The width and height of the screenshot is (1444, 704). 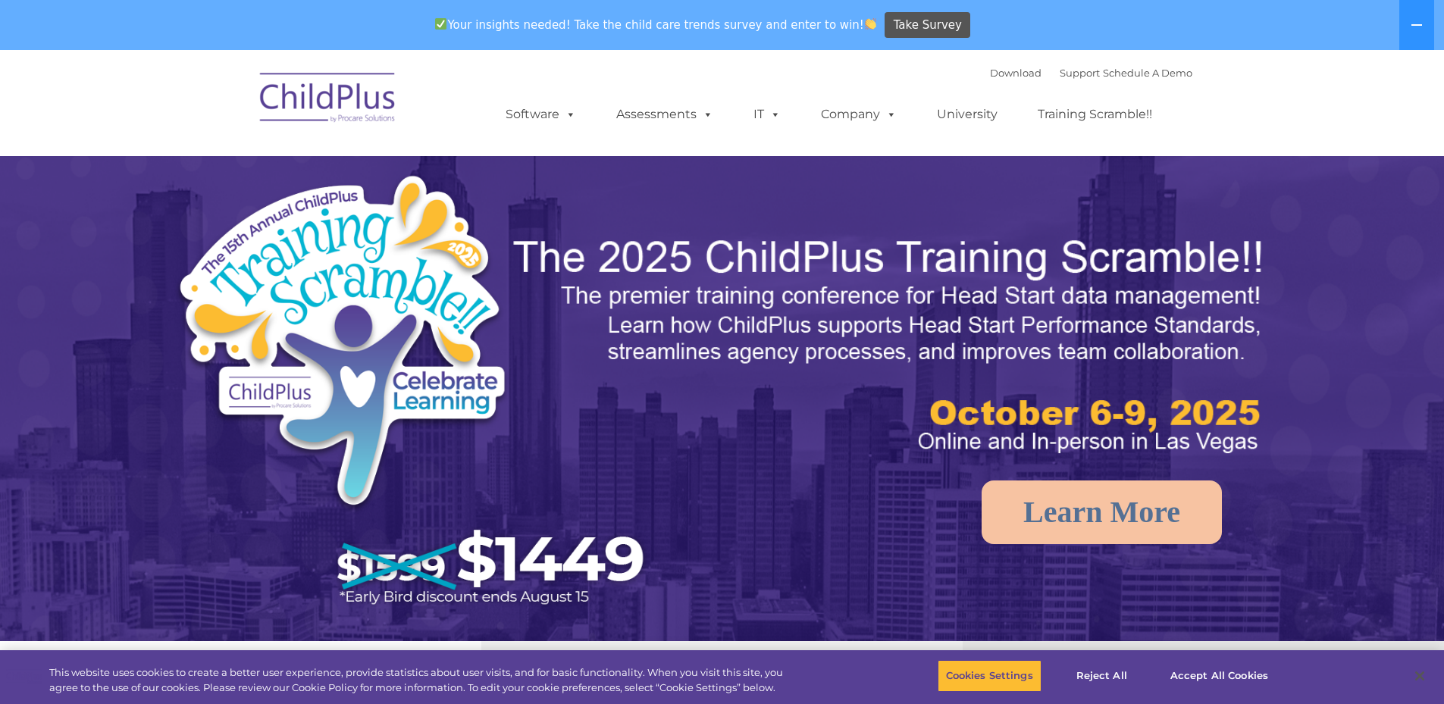 What do you see at coordinates (540, 114) in the screenshot?
I see `a: Software` at bounding box center [540, 114].